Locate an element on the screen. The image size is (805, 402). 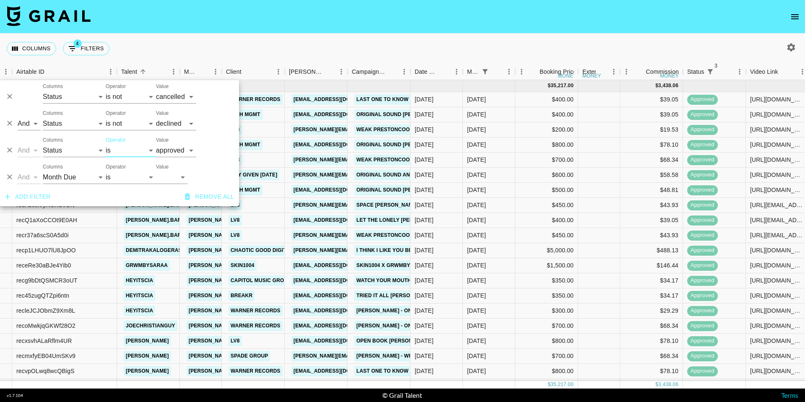
div: 35,217.00 is located at coordinates (562, 385).